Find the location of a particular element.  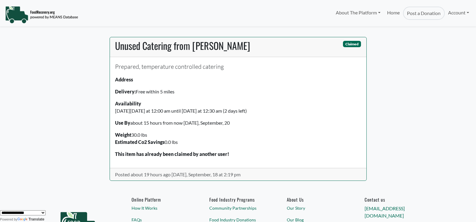

a: Post a Donation is located at coordinates (423, 13).